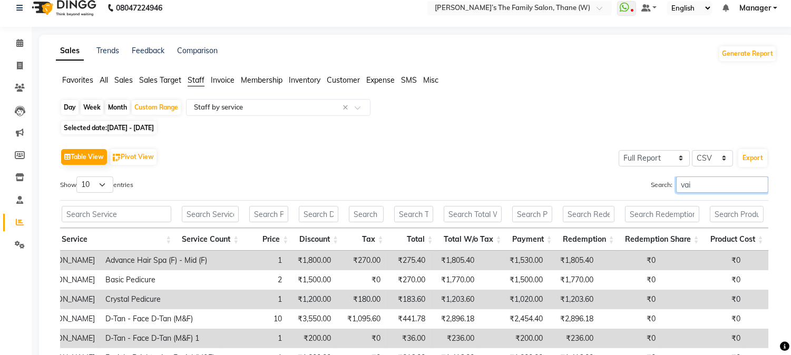 The height and width of the screenshot is (355, 791). I want to click on th: Discount: activate to sort column ascending, so click(318, 239).